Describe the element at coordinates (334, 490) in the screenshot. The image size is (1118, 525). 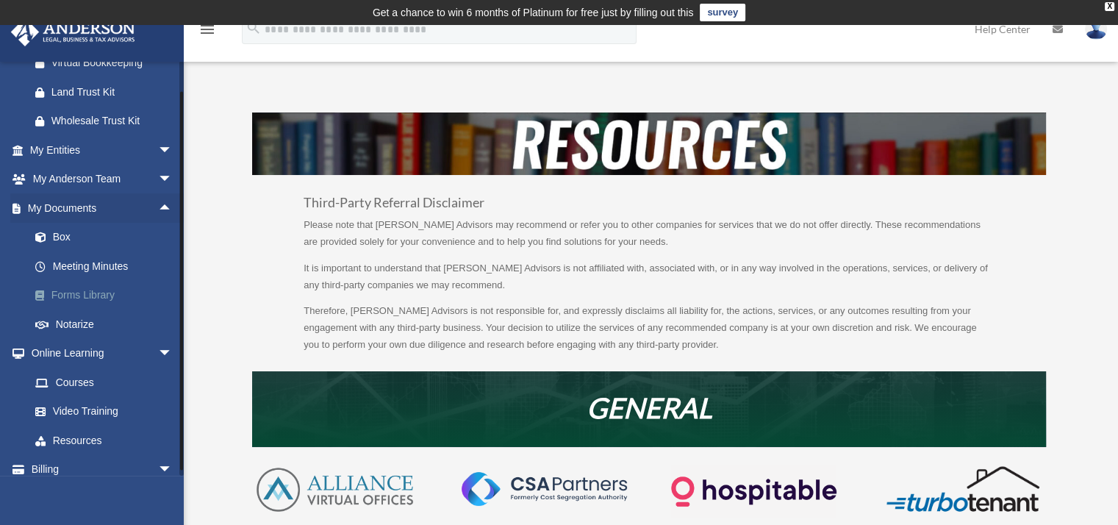
I see `img: AVO-logo-1-color` at that location.